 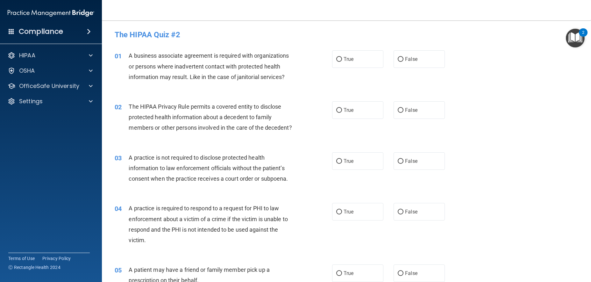 I want to click on span: 01, so click(x=118, y=56).